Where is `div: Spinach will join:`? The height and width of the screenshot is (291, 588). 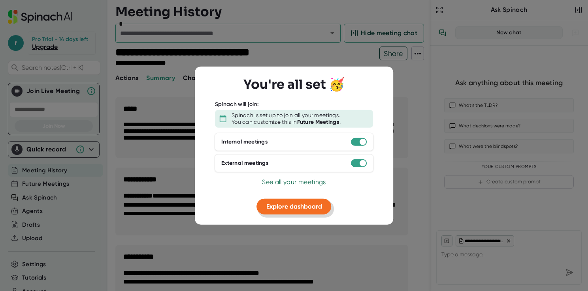 div: Spinach will join: is located at coordinates (237, 105).